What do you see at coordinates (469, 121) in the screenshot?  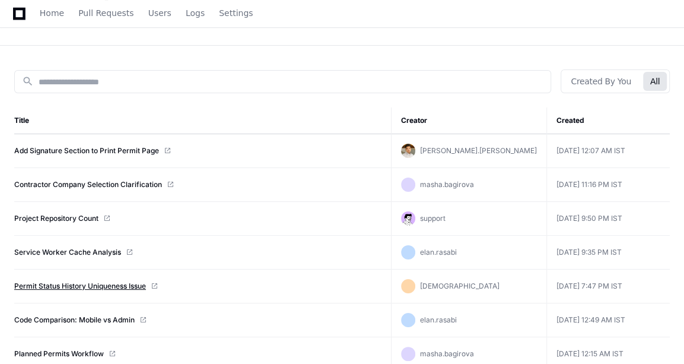 I see `th: Creator` at bounding box center [469, 121].